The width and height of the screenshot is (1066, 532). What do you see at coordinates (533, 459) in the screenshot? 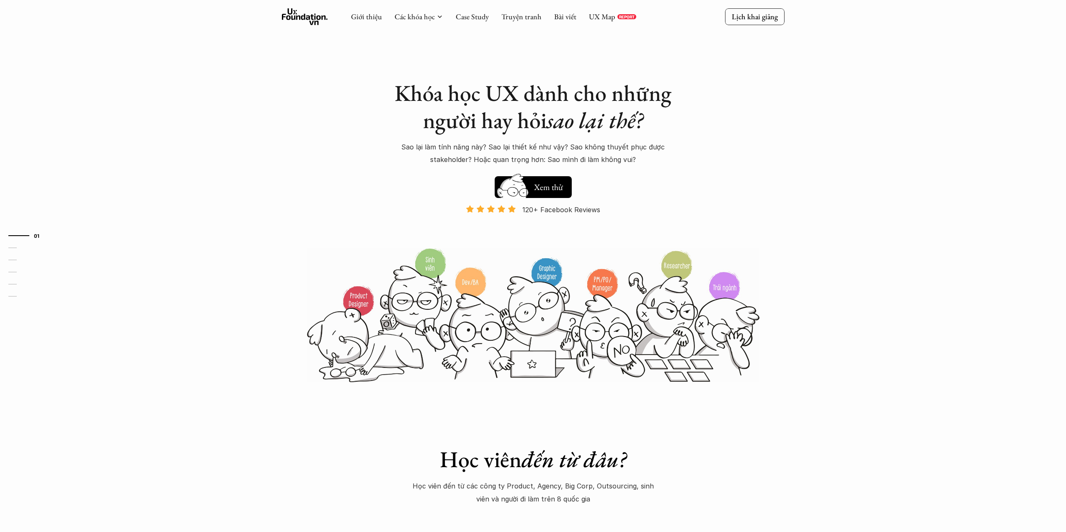
I see `h1: Học viên` at bounding box center [533, 459].